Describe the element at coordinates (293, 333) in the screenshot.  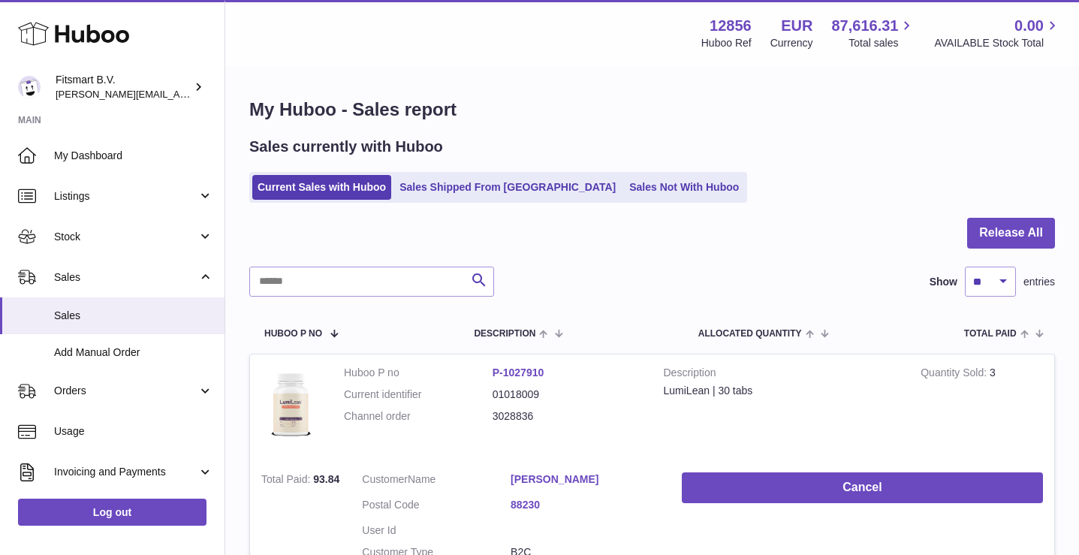
I see `span: Huboo P no` at that location.